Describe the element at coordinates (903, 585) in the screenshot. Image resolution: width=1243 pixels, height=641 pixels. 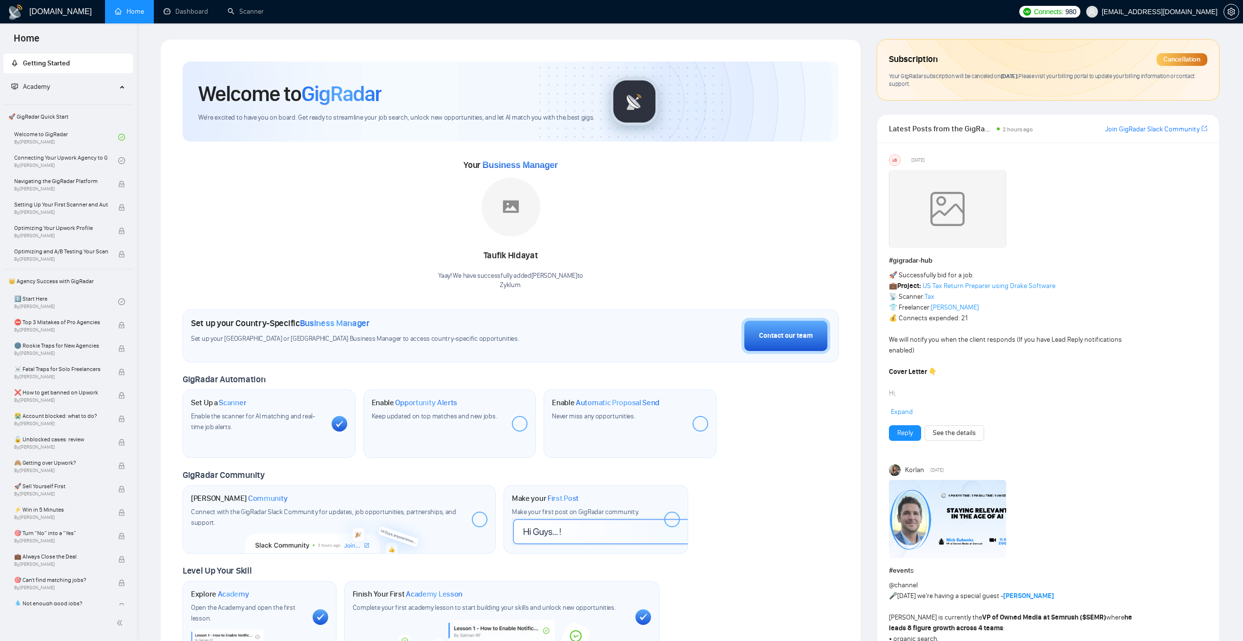
I see `span: @channel` at that location.